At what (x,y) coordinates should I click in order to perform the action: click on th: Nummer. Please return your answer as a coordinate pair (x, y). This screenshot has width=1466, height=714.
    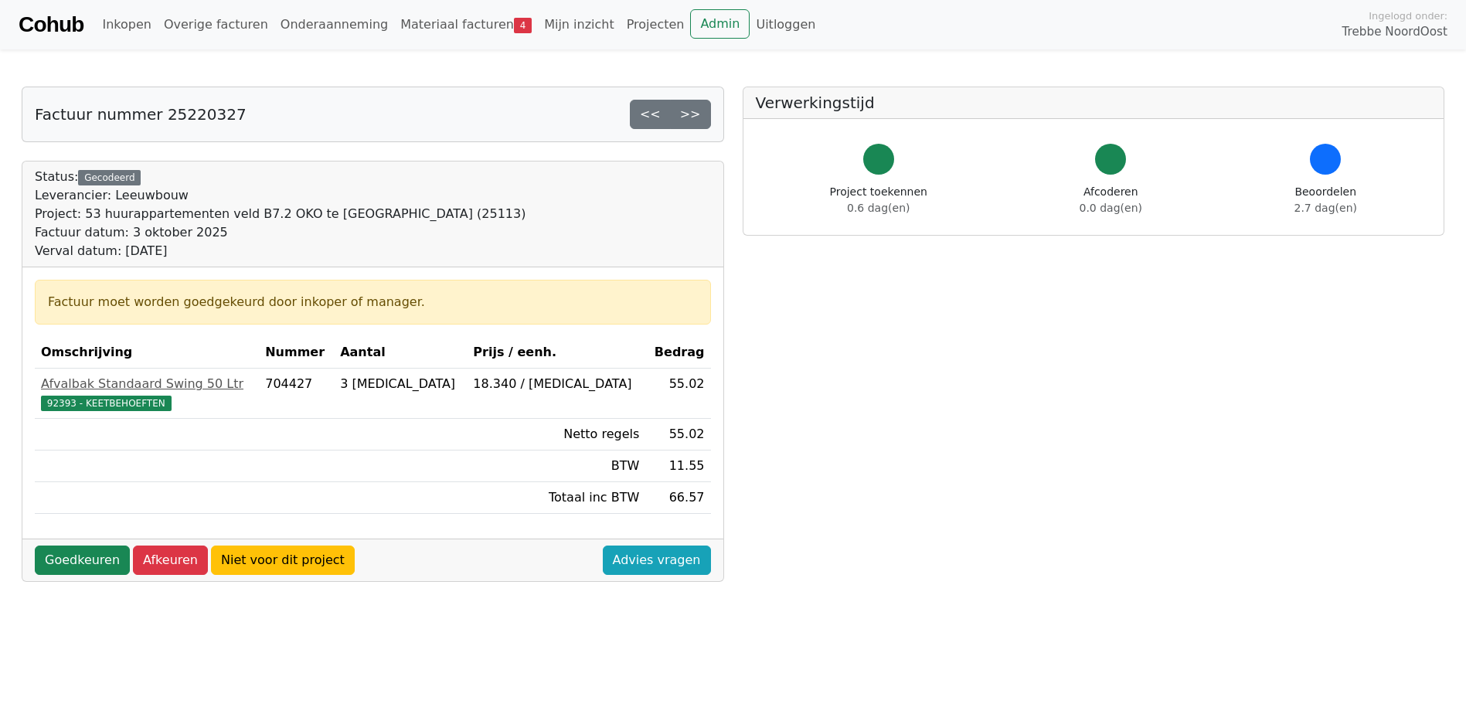
    Looking at the image, I should click on (296, 352).